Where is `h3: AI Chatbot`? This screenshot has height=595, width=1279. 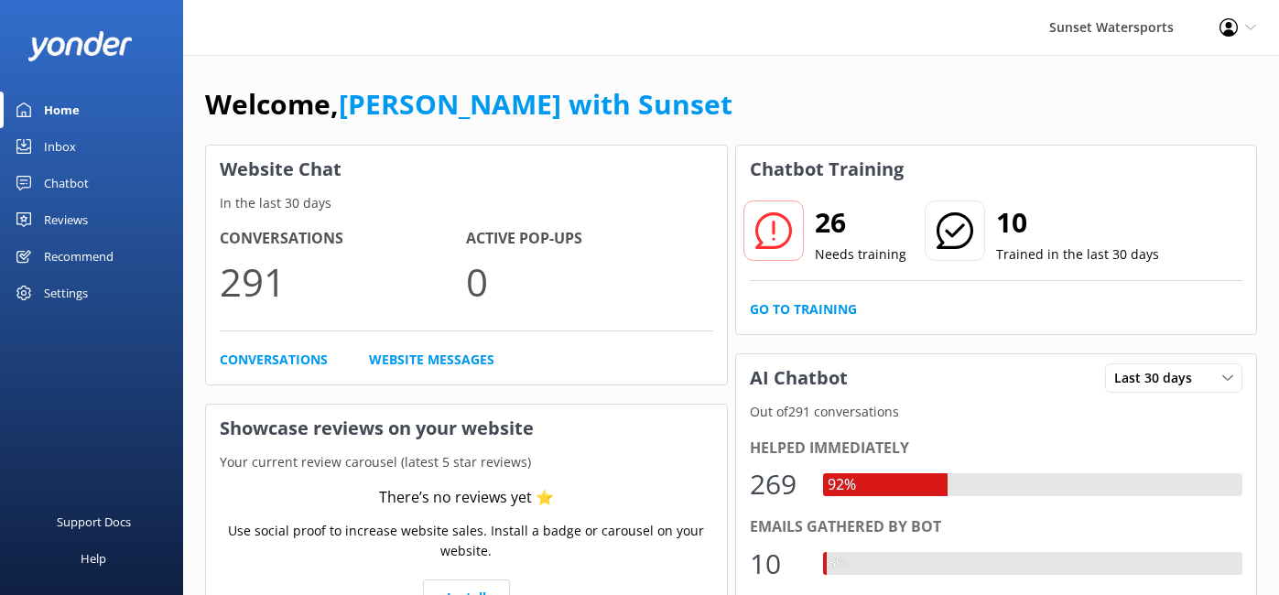
h3: AI Chatbot is located at coordinates (798, 378).